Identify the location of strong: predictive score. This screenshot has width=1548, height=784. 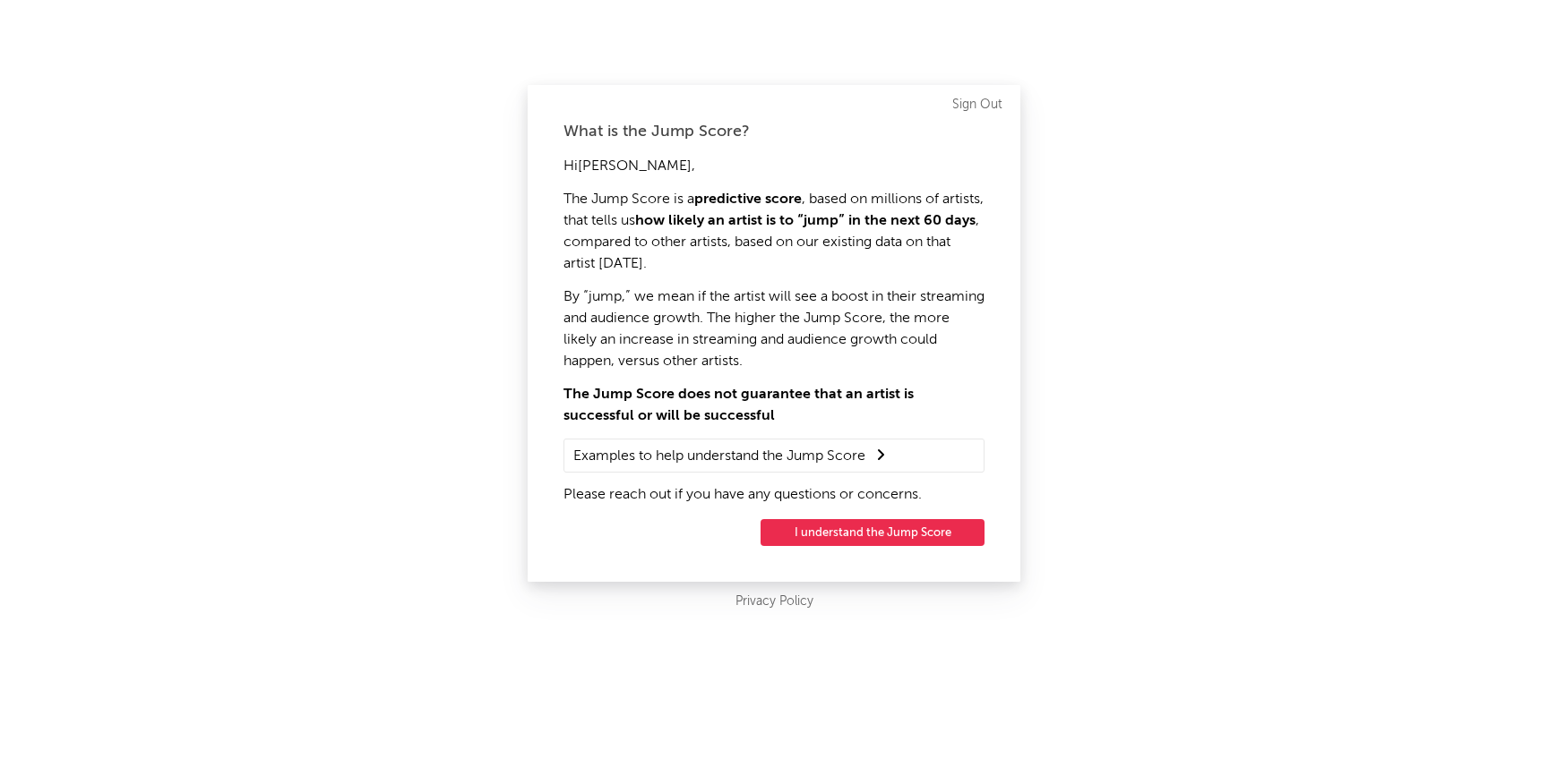
(749, 200).